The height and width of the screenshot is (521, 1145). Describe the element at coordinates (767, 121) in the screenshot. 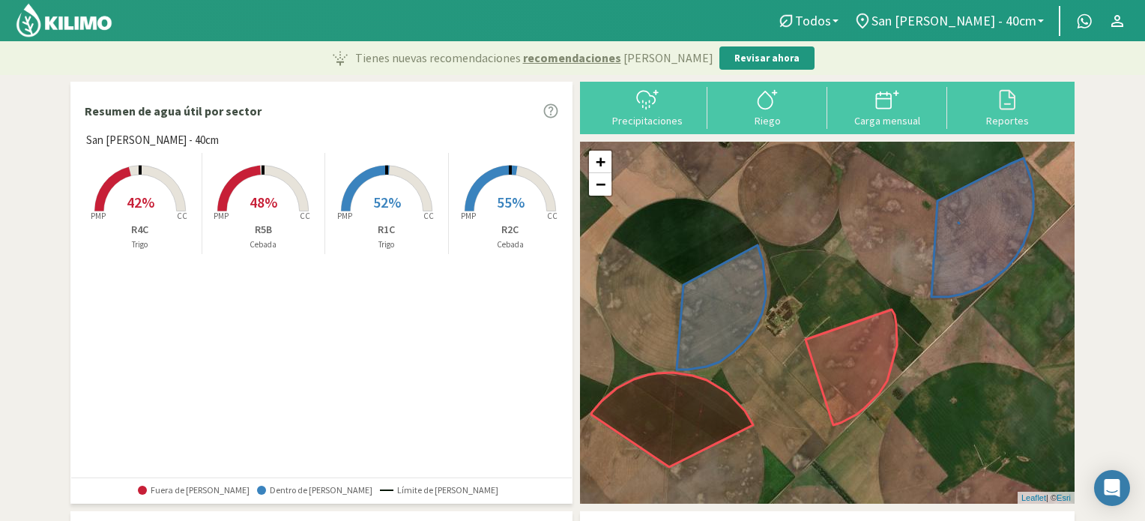

I see `div: Riego` at that location.